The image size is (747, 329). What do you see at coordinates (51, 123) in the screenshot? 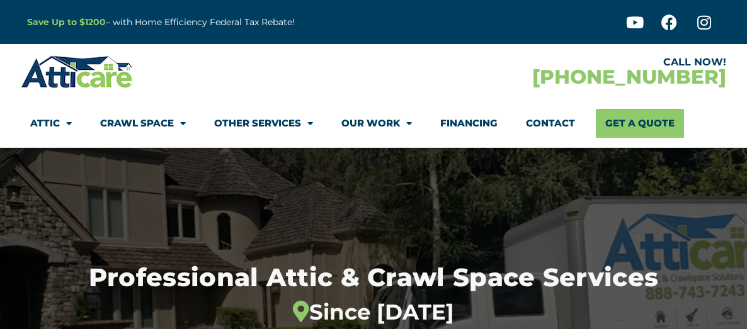
I see `a: Attic` at bounding box center [51, 123].